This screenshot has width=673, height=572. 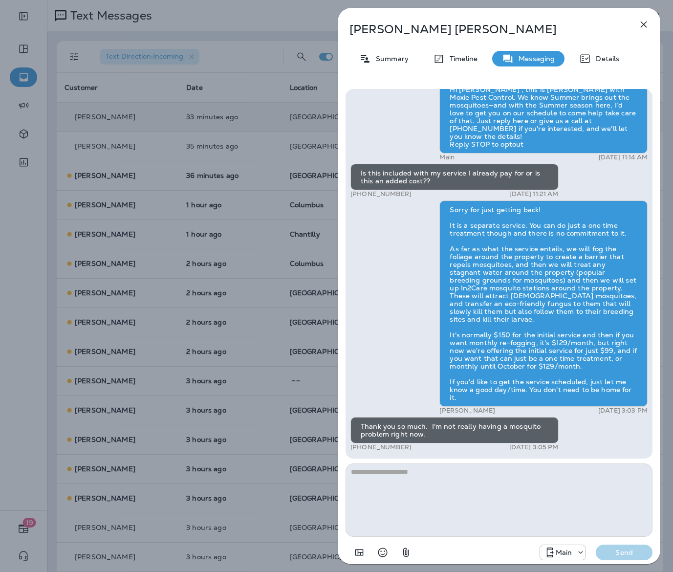 What do you see at coordinates (455, 430) in the screenshot?
I see `div: Thank you so much. I'm not really having a mosquito problem right now.` at bounding box center [455, 430].